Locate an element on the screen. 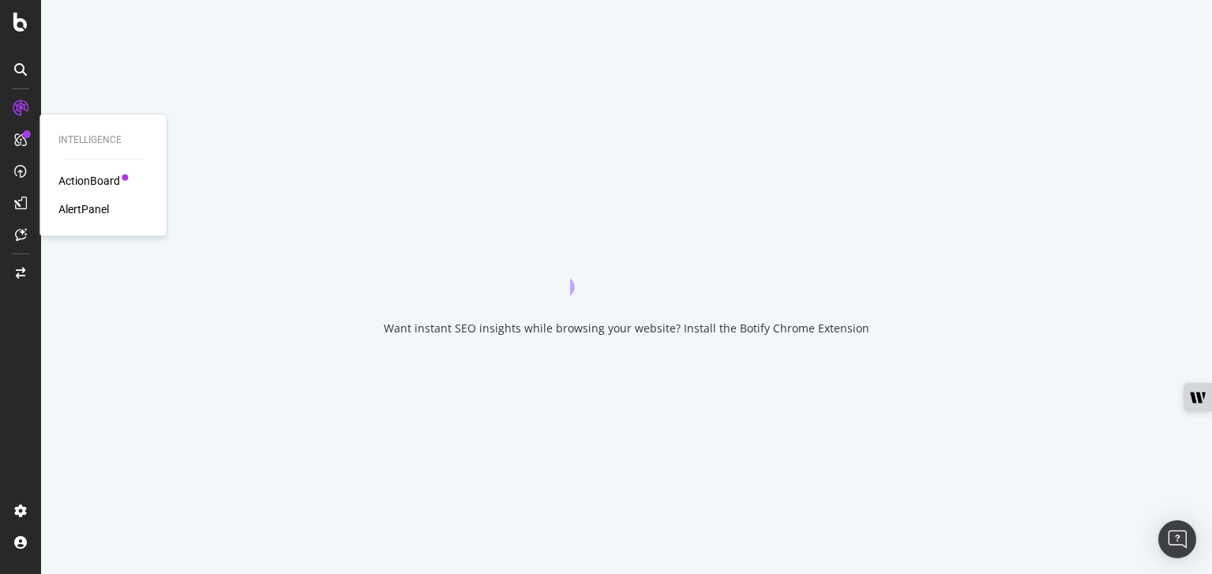 This screenshot has height=574, width=1212. div: animation is located at coordinates (627, 267).